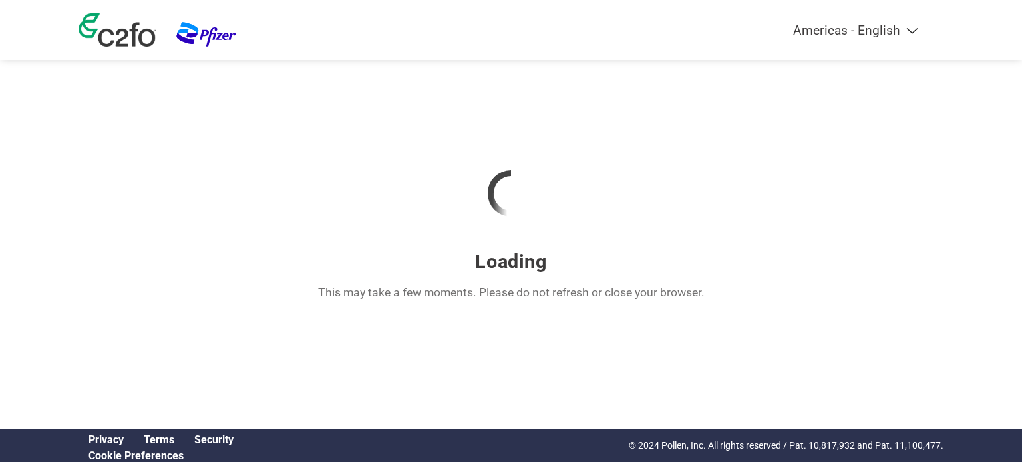 The height and width of the screenshot is (462, 1022). Describe the element at coordinates (136, 456) in the screenshot. I see `a: Cookie Preferences, opens a dedicated popup modal window` at that location.